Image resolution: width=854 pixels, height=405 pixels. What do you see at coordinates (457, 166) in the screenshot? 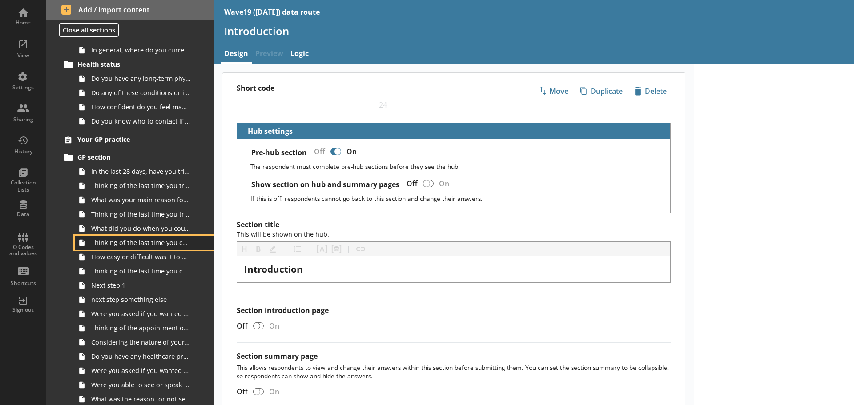
I see `p: The respondent must complete pre-hub sections before they see the hub.` at bounding box center [457, 166].